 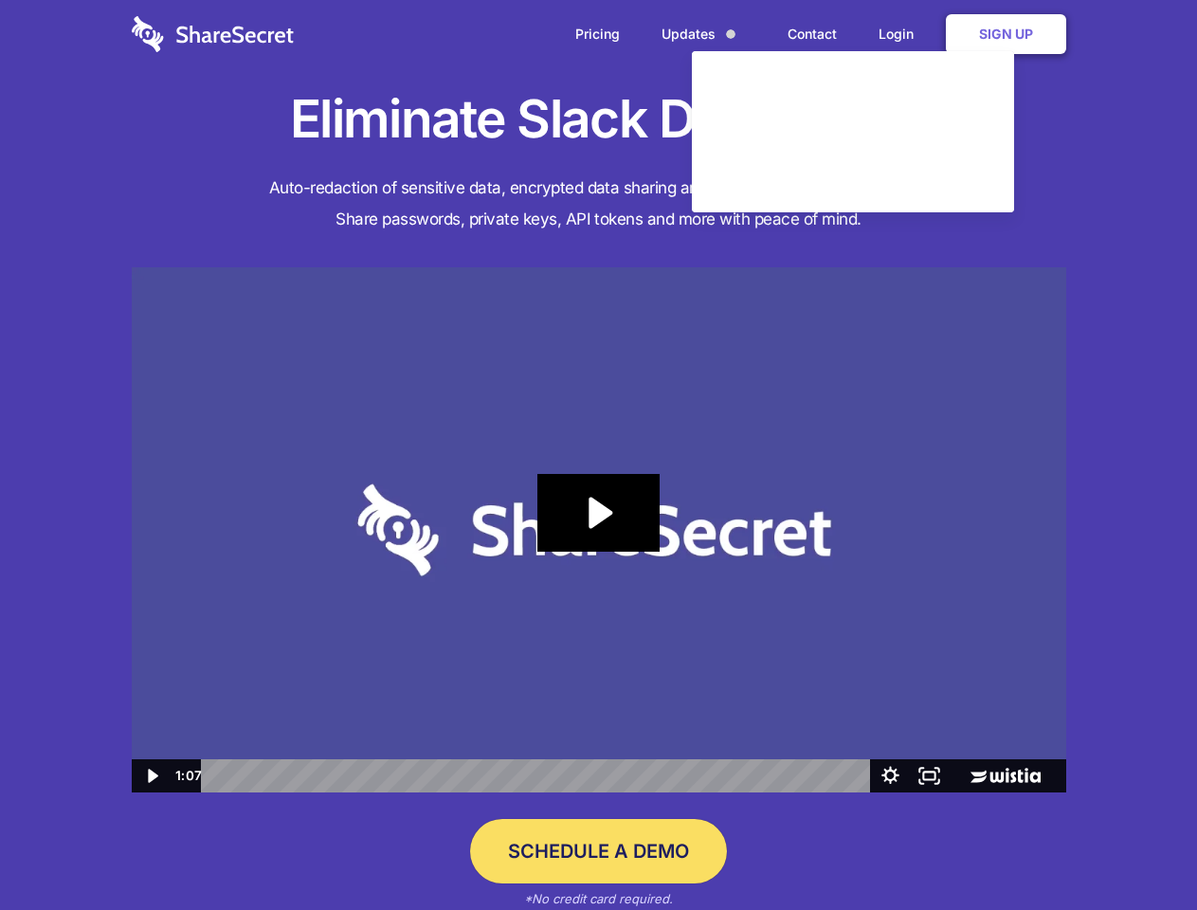 I want to click on a: Pricing, so click(x=597, y=34).